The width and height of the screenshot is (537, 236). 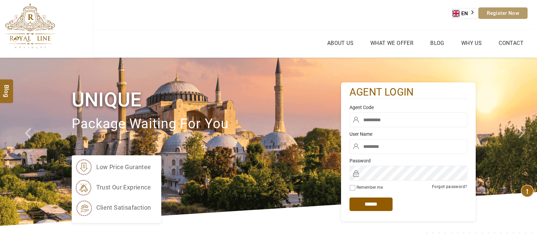 What do you see at coordinates (392, 43) in the screenshot?
I see `a: What we Offer` at bounding box center [392, 43].